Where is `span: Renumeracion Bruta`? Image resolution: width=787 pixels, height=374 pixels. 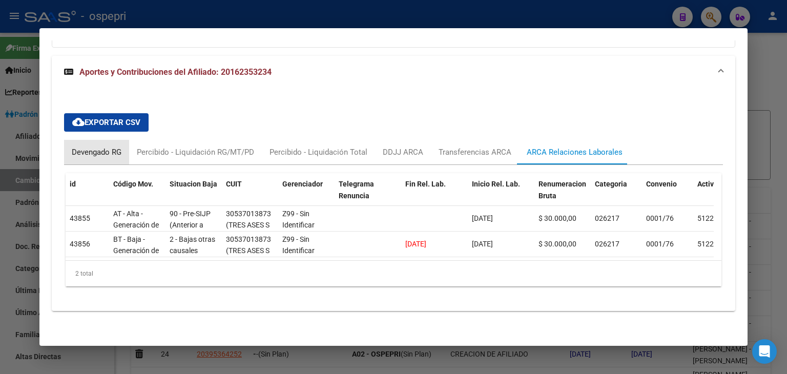 span: Renumeracion Bruta is located at coordinates (562, 190).